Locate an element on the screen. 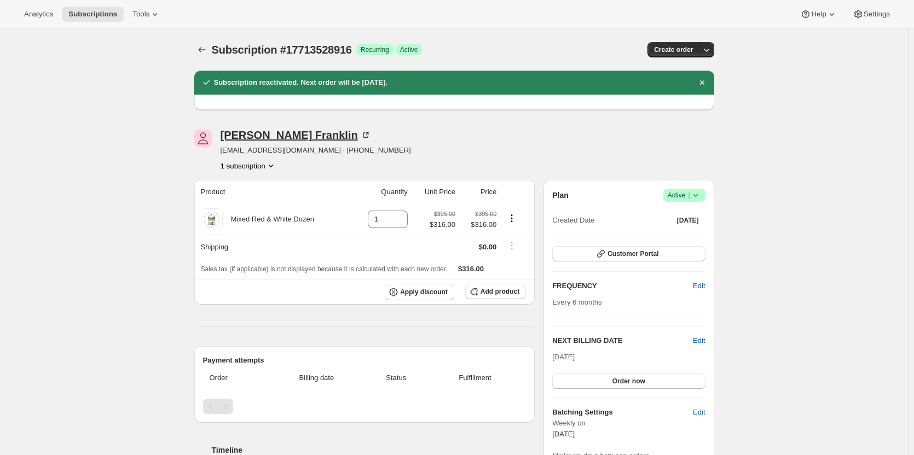 This screenshot has width=914, height=455. h2: Plan is located at coordinates (560, 195).